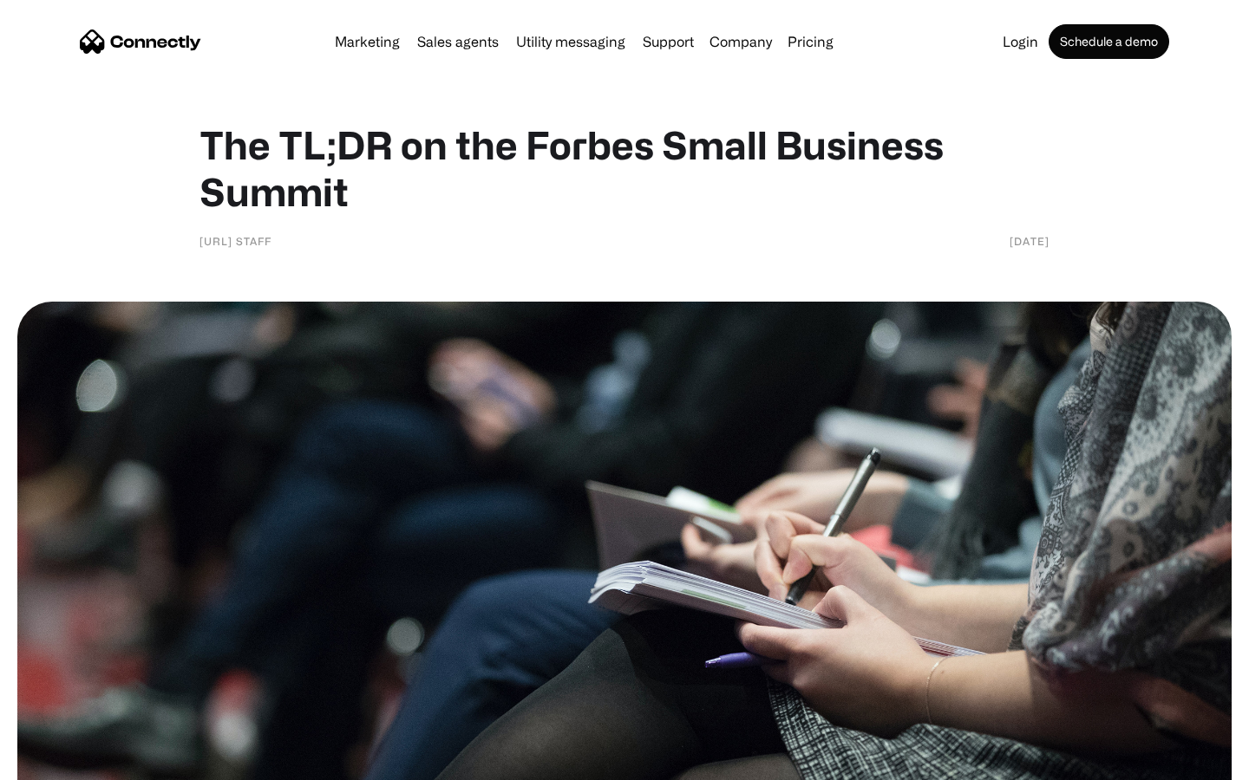  Describe the element at coordinates (367, 42) in the screenshot. I see `a: Marketing` at that location.